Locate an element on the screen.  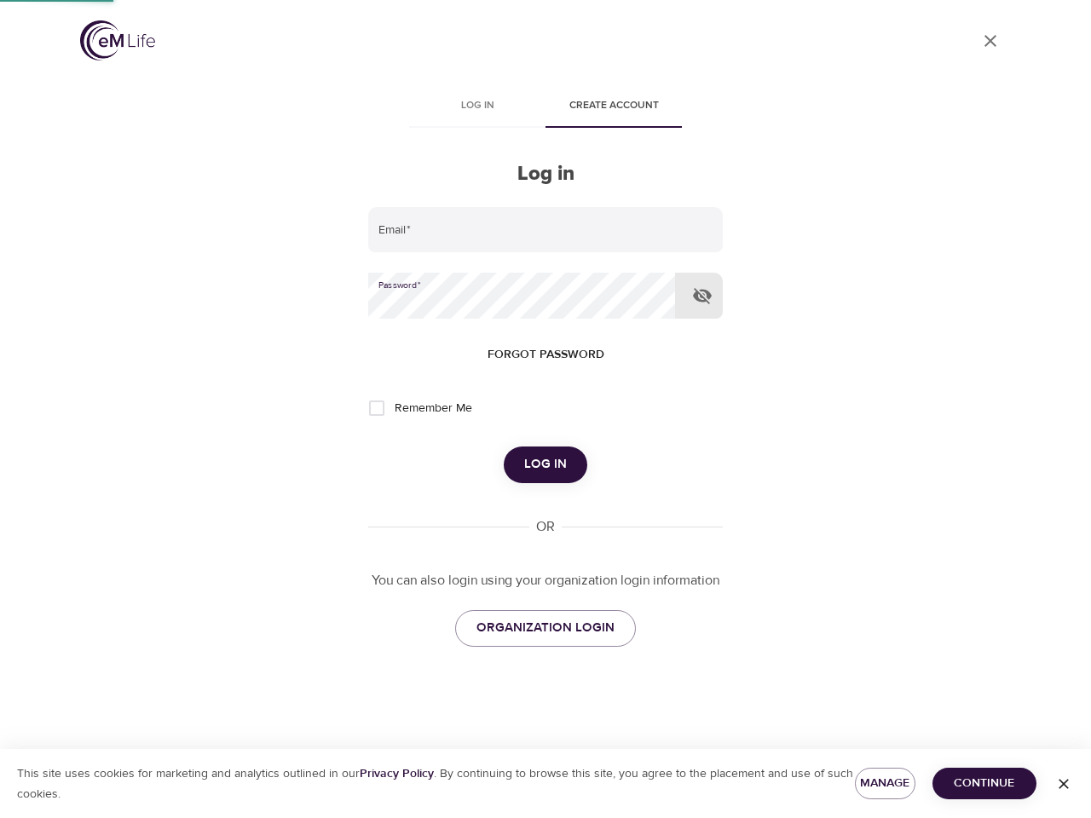
button: Log in is located at coordinates (545, 465).